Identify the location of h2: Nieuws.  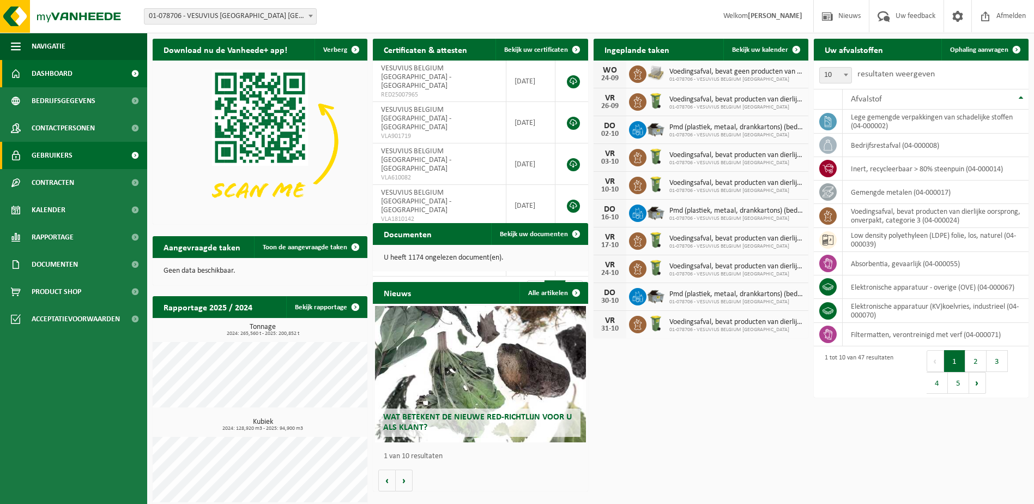
(398, 292).